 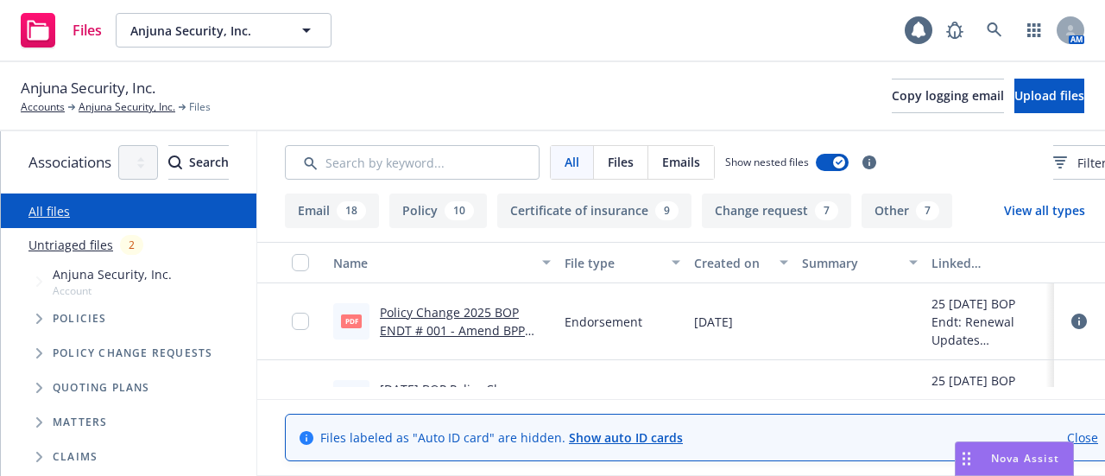 I want to click on span: Policy change requests, so click(x=132, y=353).